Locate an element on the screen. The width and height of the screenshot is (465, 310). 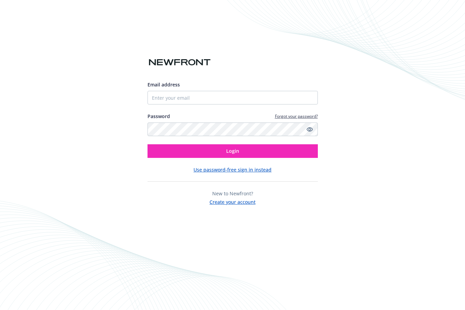
span: Login is located at coordinates (233, 151).